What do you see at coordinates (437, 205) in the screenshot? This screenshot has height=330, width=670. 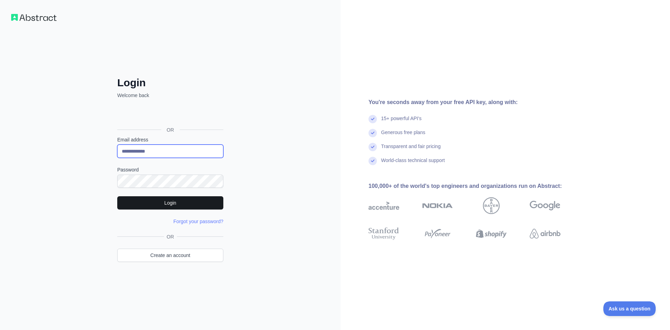 I see `img: nokia` at bounding box center [437, 205].